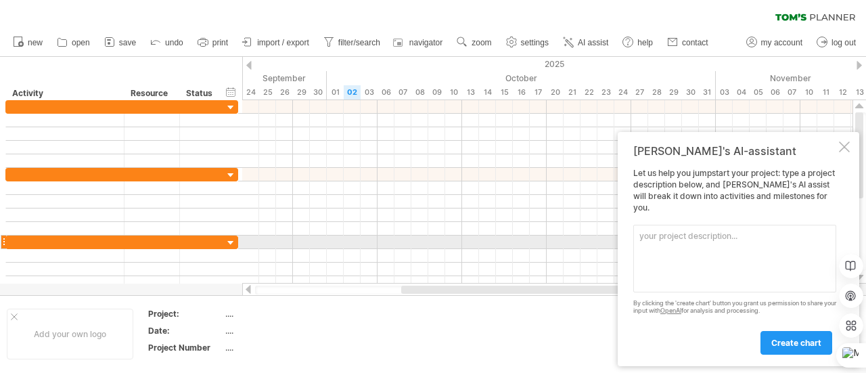 This screenshot has width=866, height=373. I want to click on div: Thursday, 2 October 2025, so click(352, 92).